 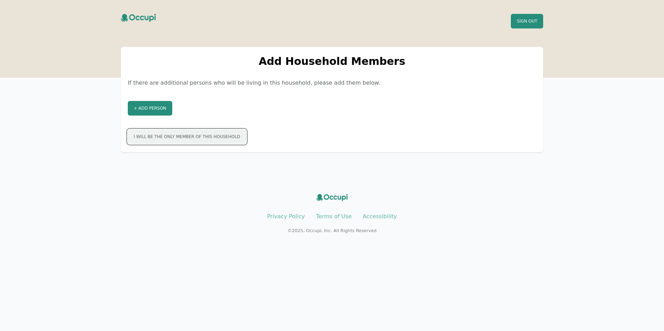 I want to click on button: Sign Out, so click(x=527, y=21).